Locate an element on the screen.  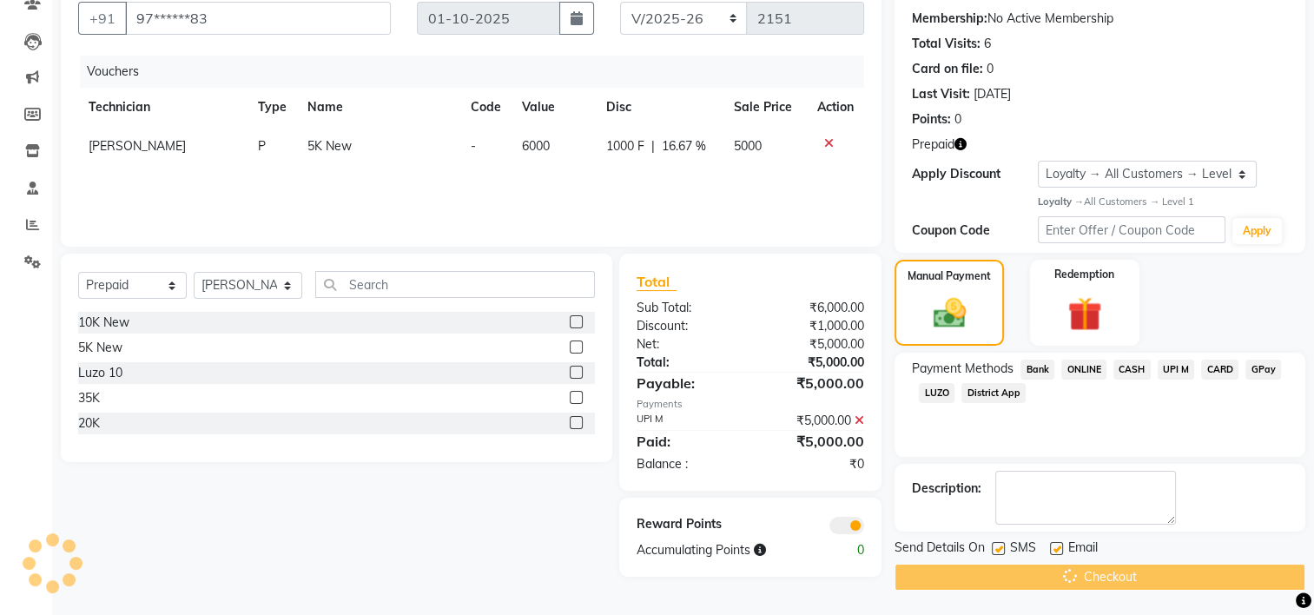
th: Action is located at coordinates (836, 107).